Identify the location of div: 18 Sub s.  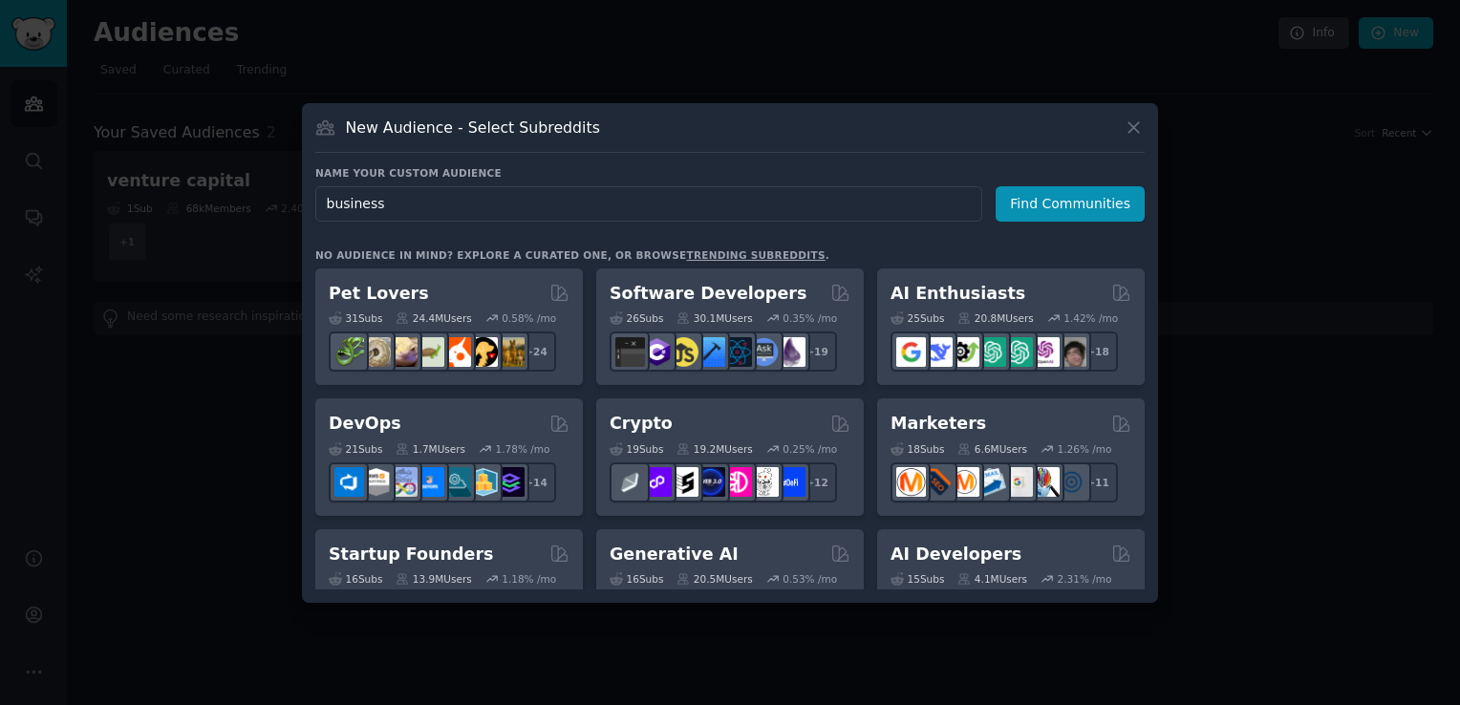
(917, 449).